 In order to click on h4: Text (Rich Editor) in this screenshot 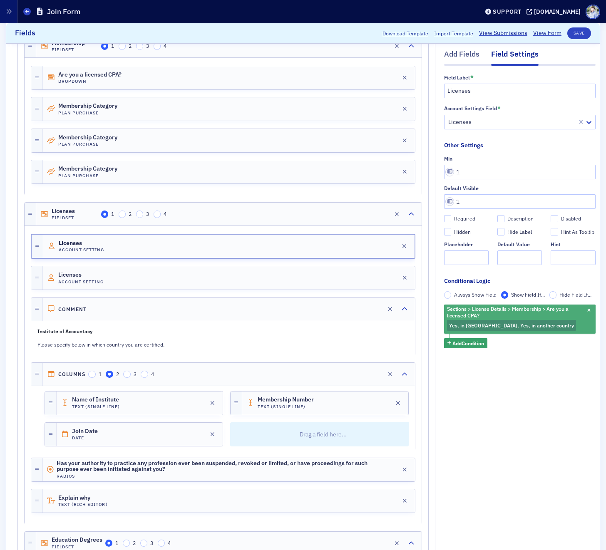, I will do `click(83, 504)`.